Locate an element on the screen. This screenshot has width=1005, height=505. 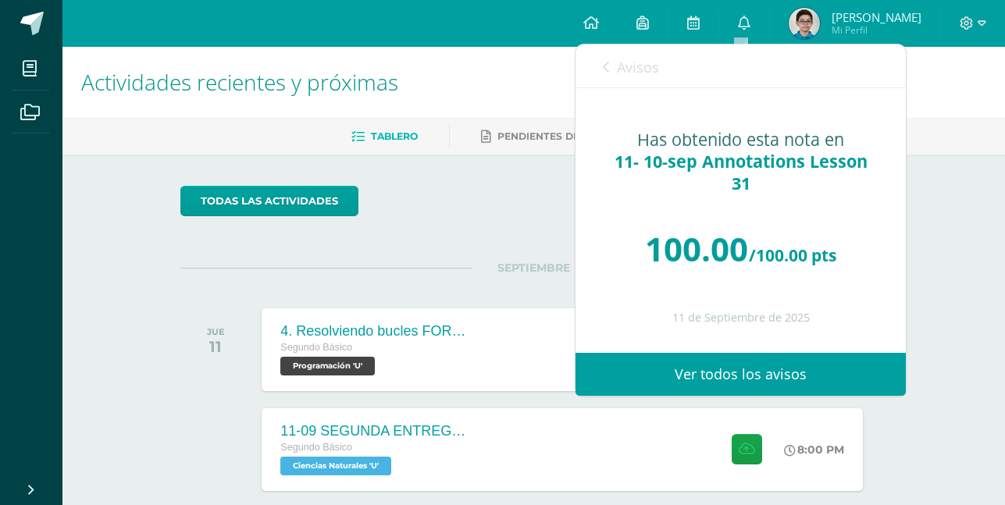
span: 100.00 is located at coordinates (697, 248).